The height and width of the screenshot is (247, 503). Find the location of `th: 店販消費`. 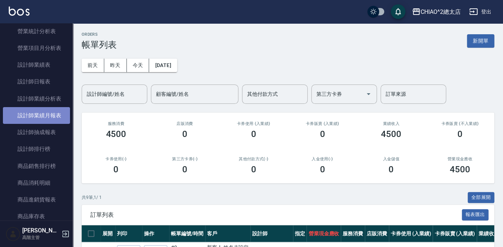

th: 店販消費 is located at coordinates (377, 234).